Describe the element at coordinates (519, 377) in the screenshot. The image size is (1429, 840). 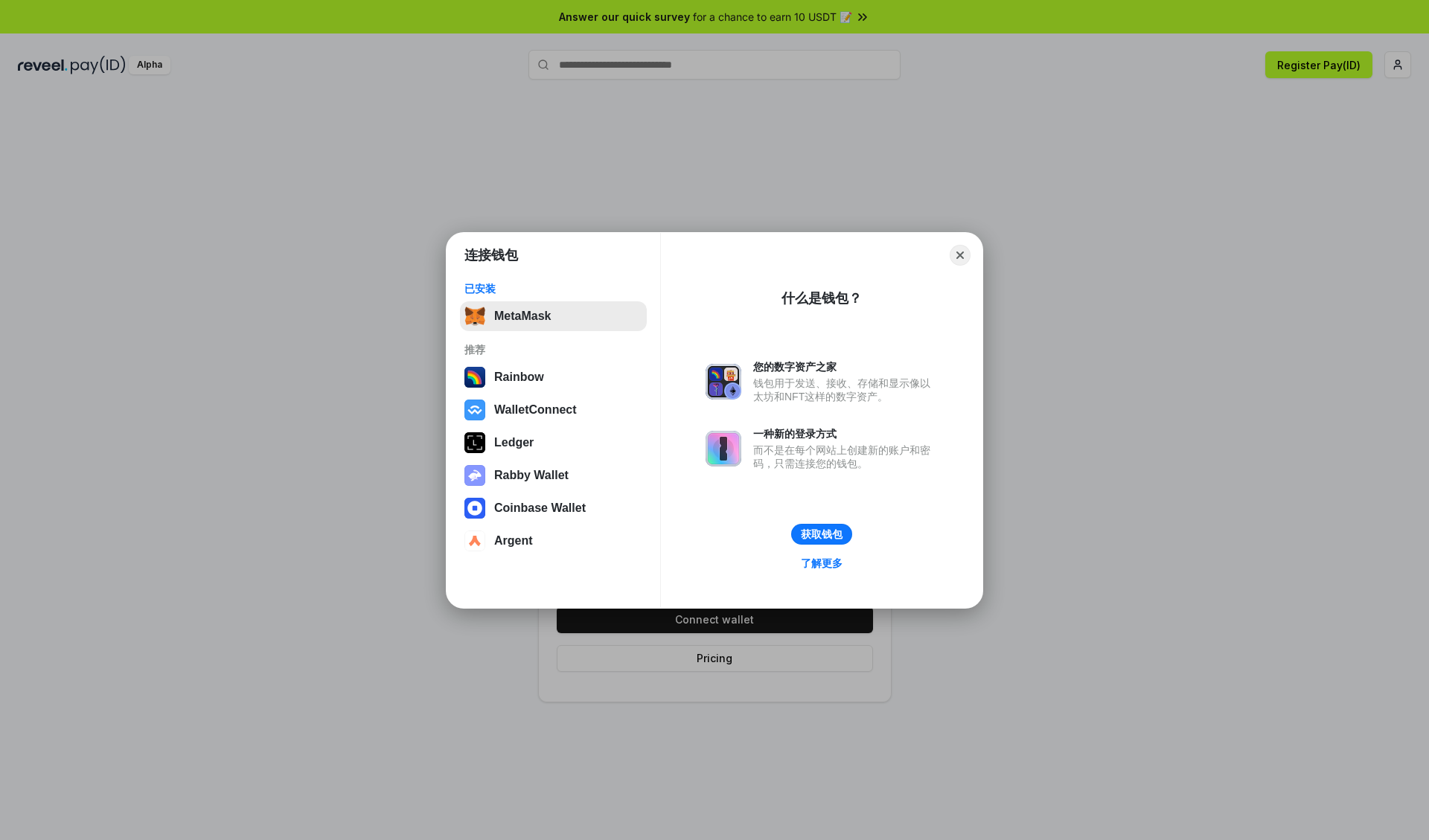
I see `div: Rainbow` at that location.